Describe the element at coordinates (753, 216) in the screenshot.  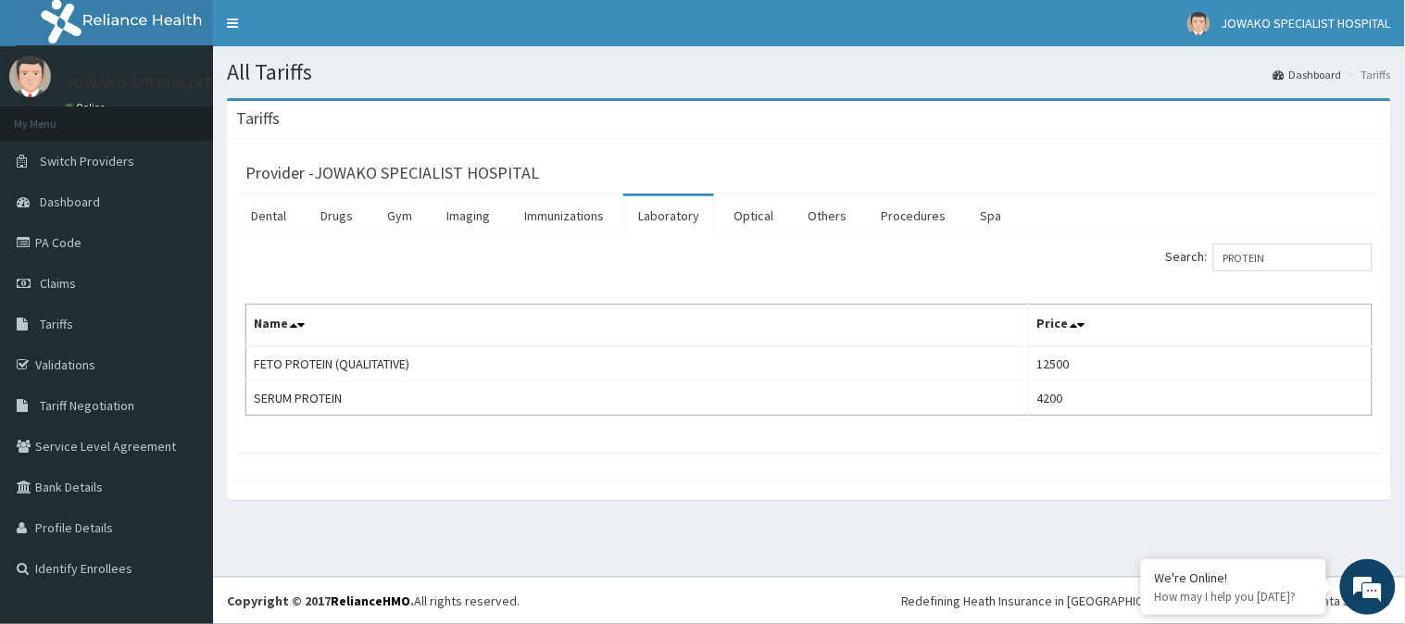
I see `a: Optical` at that location.